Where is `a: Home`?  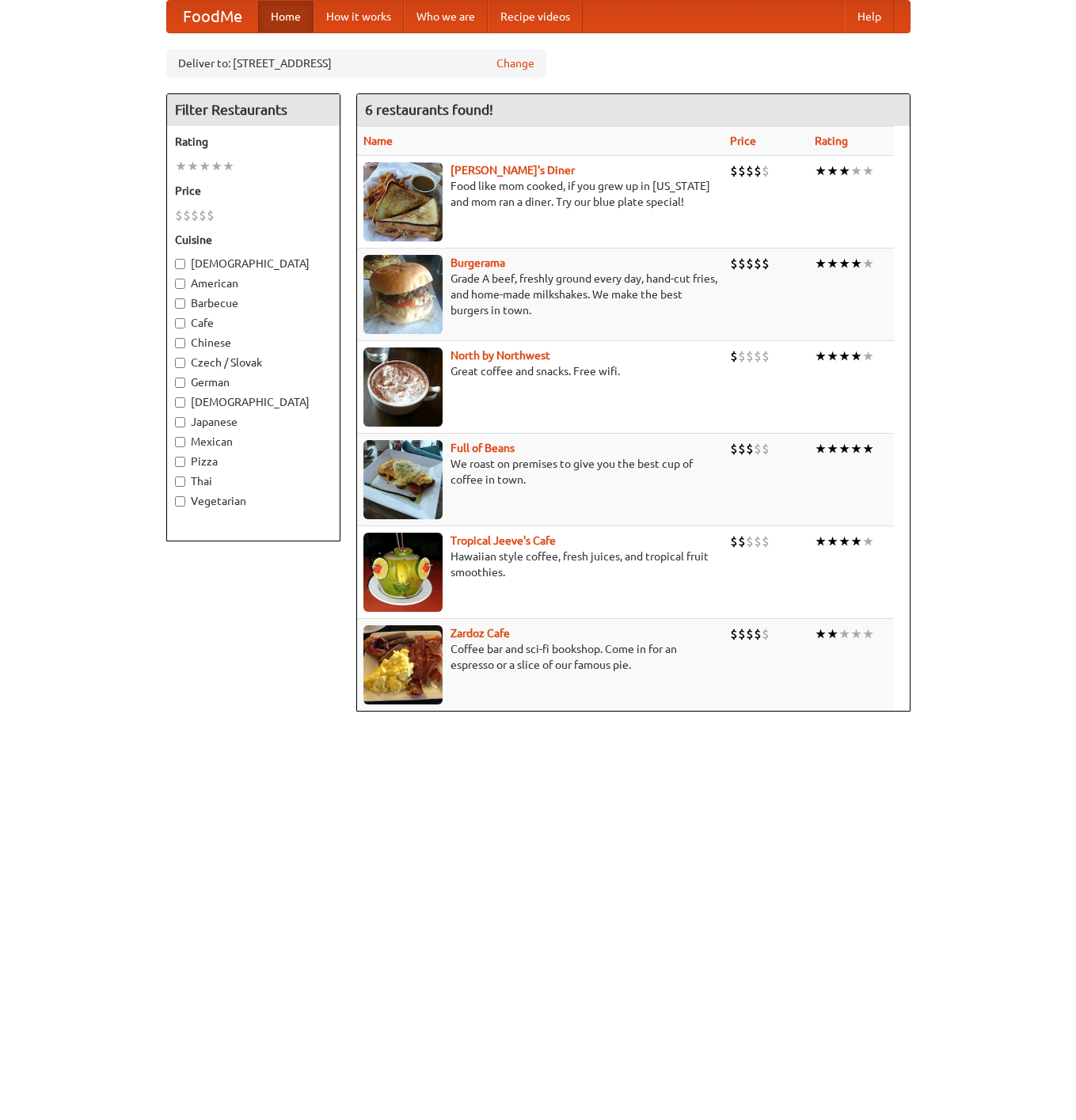 a: Home is located at coordinates (286, 16).